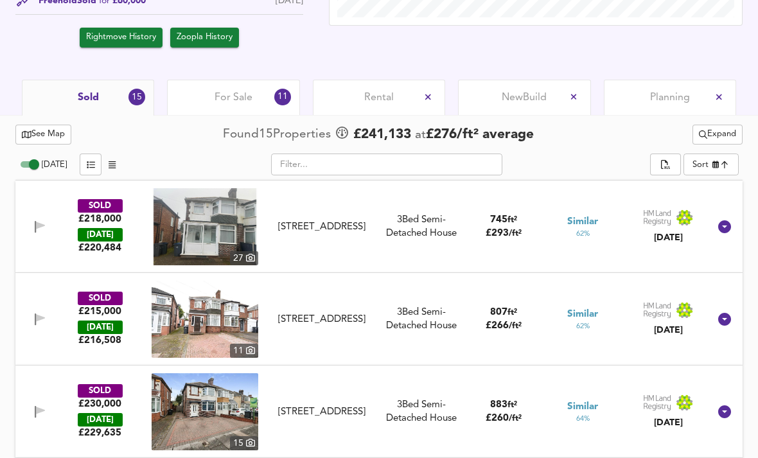 The width and height of the screenshot is (758, 458). Describe the element at coordinates (322, 319) in the screenshot. I see `div: 42 Millington Road, B36 8BN` at that location.